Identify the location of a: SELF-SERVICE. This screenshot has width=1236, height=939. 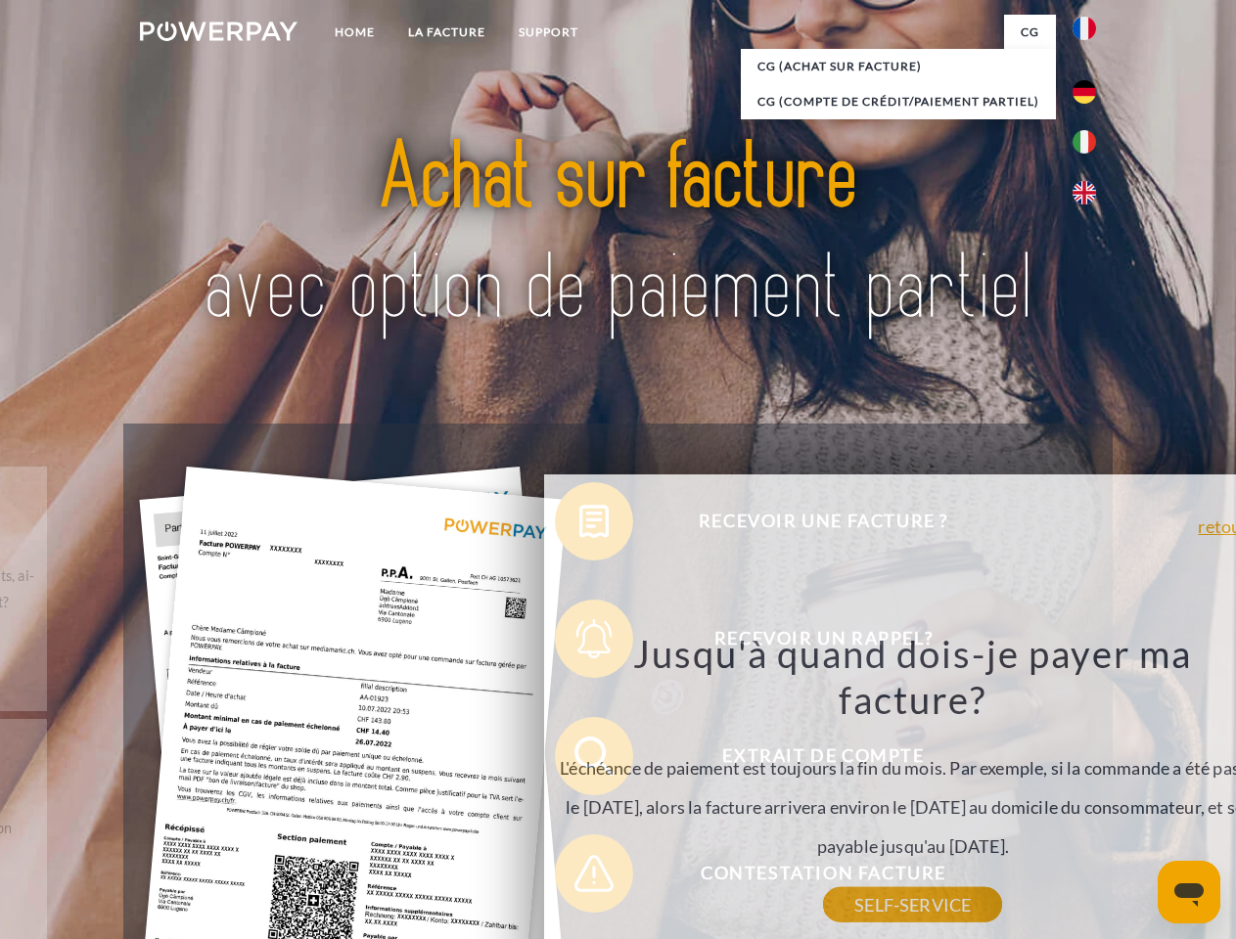
(912, 905).